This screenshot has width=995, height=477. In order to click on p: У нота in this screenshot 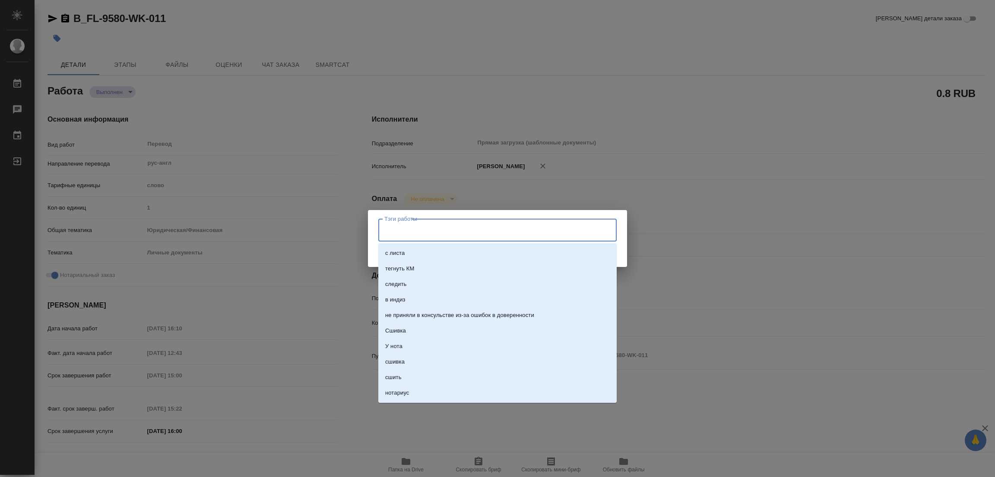, I will do `click(394, 347)`.